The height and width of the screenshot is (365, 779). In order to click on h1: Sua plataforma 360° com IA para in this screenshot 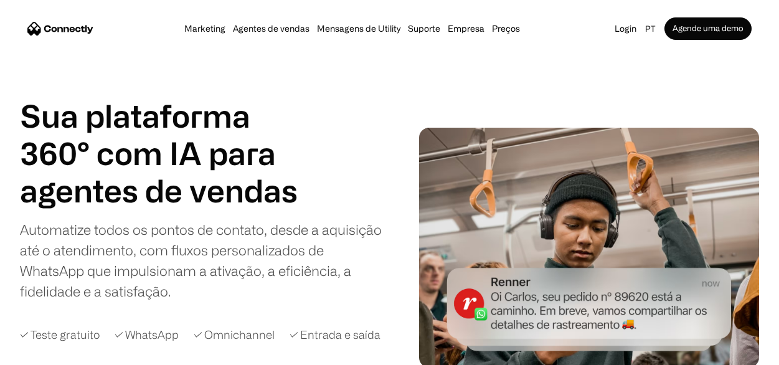, I will do `click(163, 135)`.